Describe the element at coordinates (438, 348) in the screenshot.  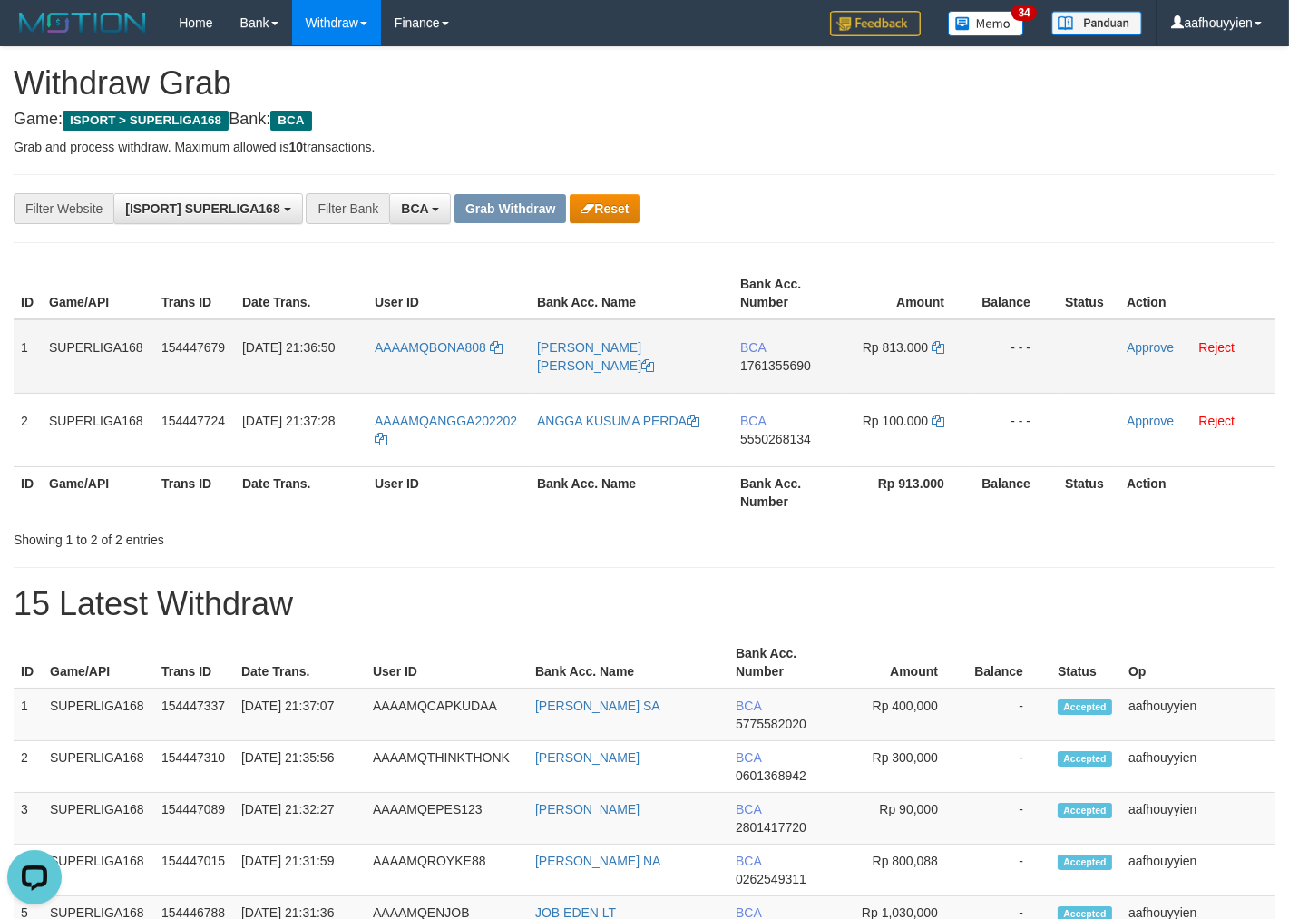
I see `a: AAAAMQBONA808` at that location.